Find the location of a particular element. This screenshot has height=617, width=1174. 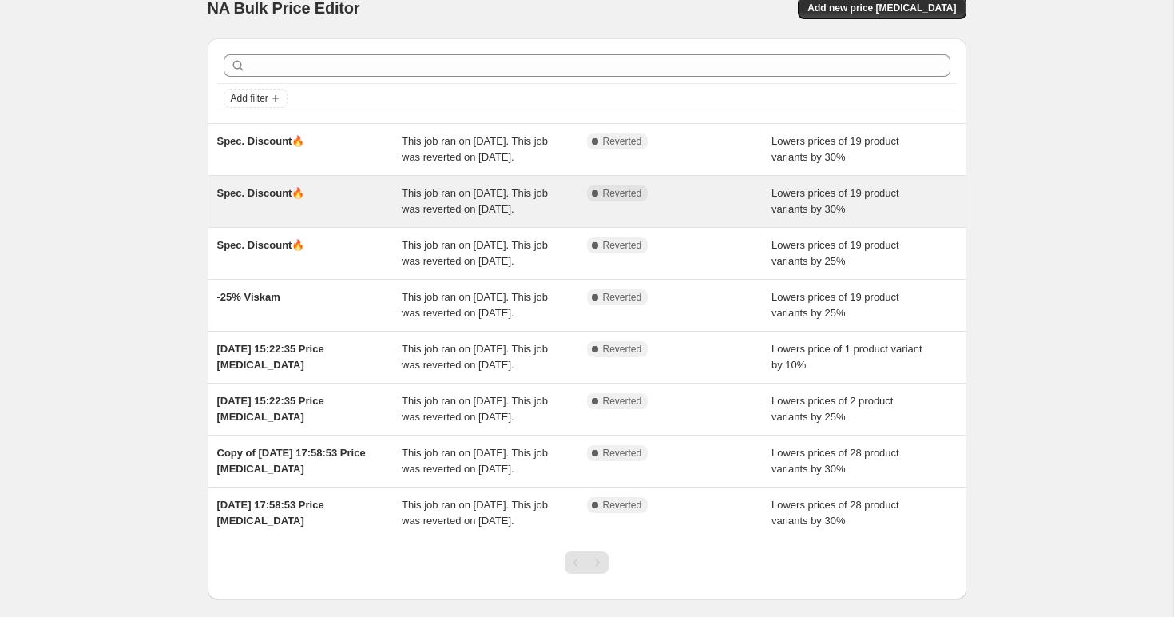

nav: Pagination is located at coordinates (586, 562).